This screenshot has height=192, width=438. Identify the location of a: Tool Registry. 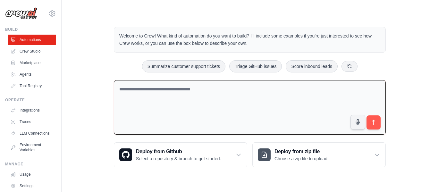
(32, 86).